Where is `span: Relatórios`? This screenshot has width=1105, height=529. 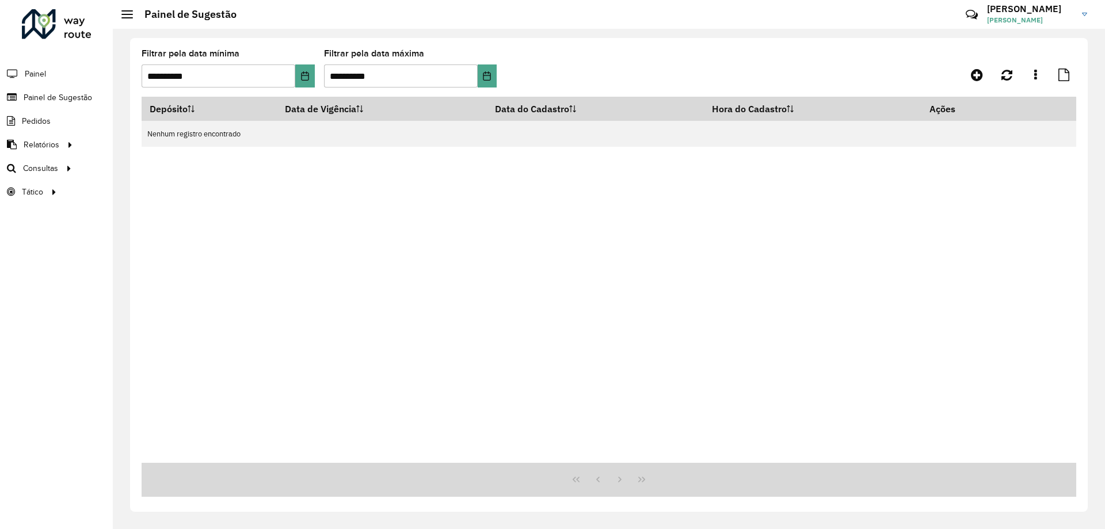 span: Relatórios is located at coordinates (41, 144).